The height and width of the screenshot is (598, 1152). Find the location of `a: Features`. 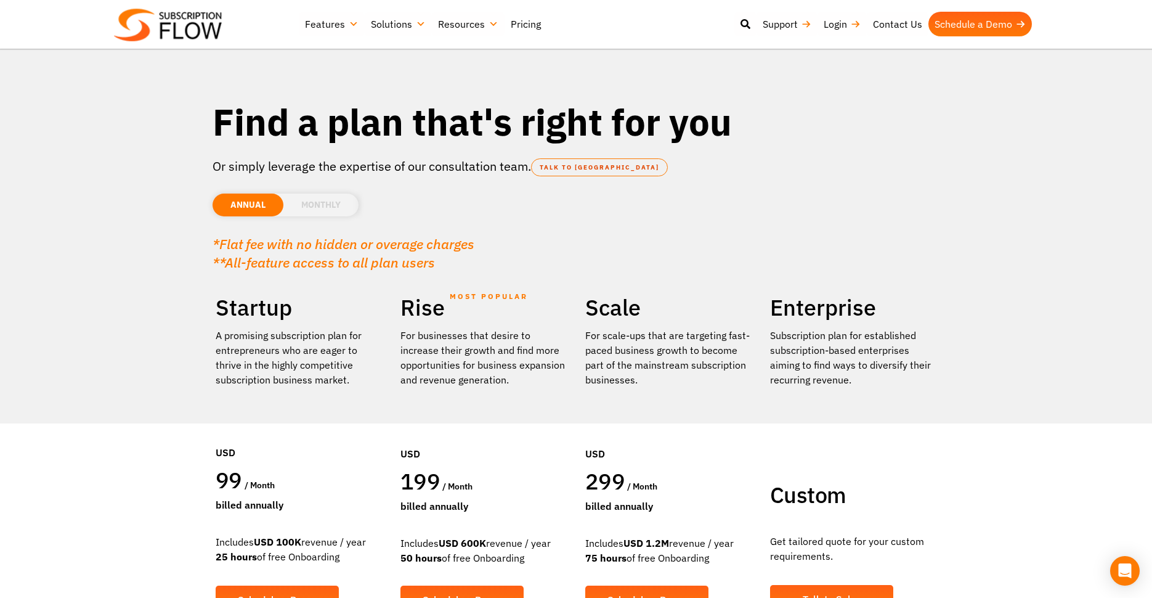

a: Features is located at coordinates (331, 24).